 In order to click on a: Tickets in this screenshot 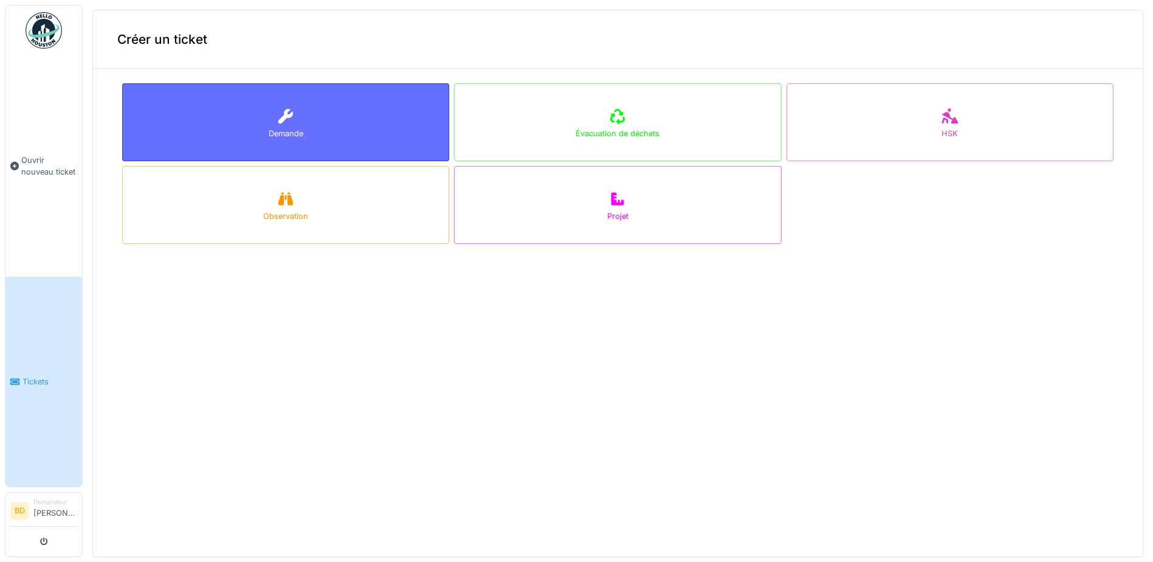, I will do `click(44, 381)`.